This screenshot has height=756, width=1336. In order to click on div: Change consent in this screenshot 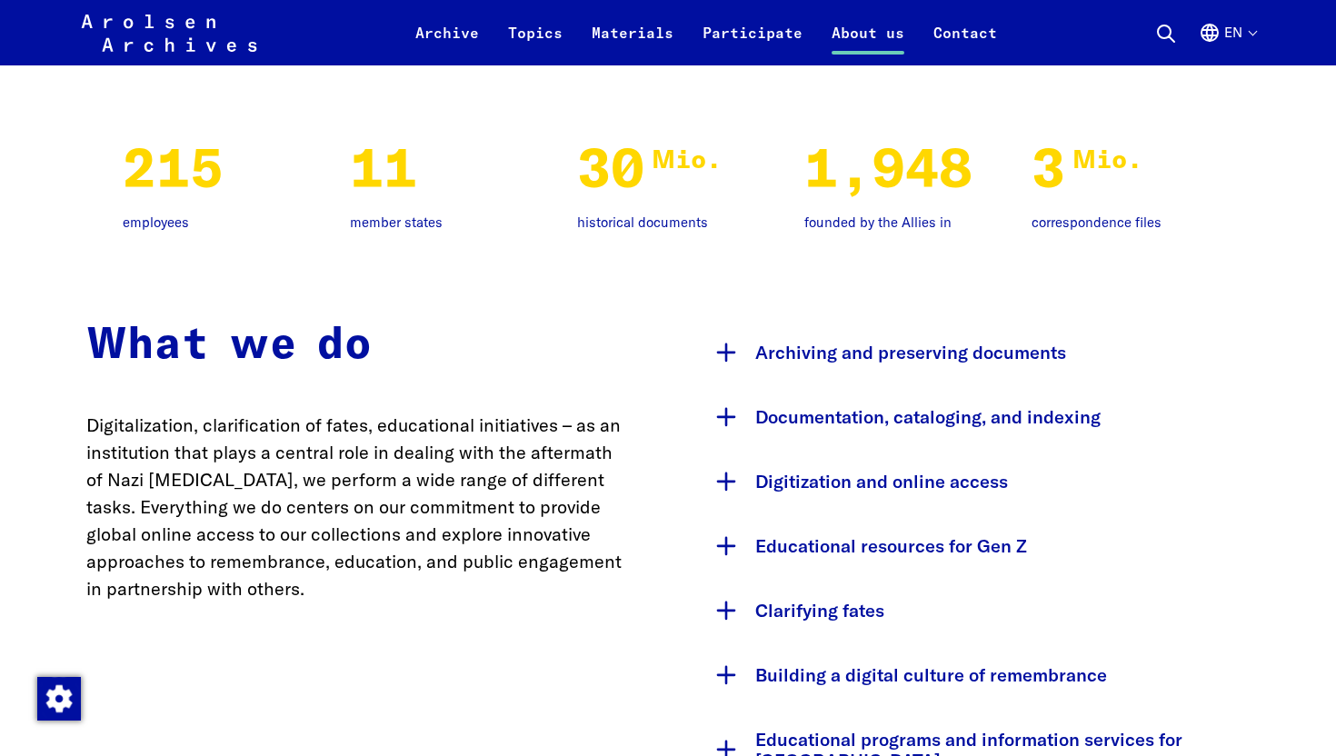, I will do `click(58, 698)`.